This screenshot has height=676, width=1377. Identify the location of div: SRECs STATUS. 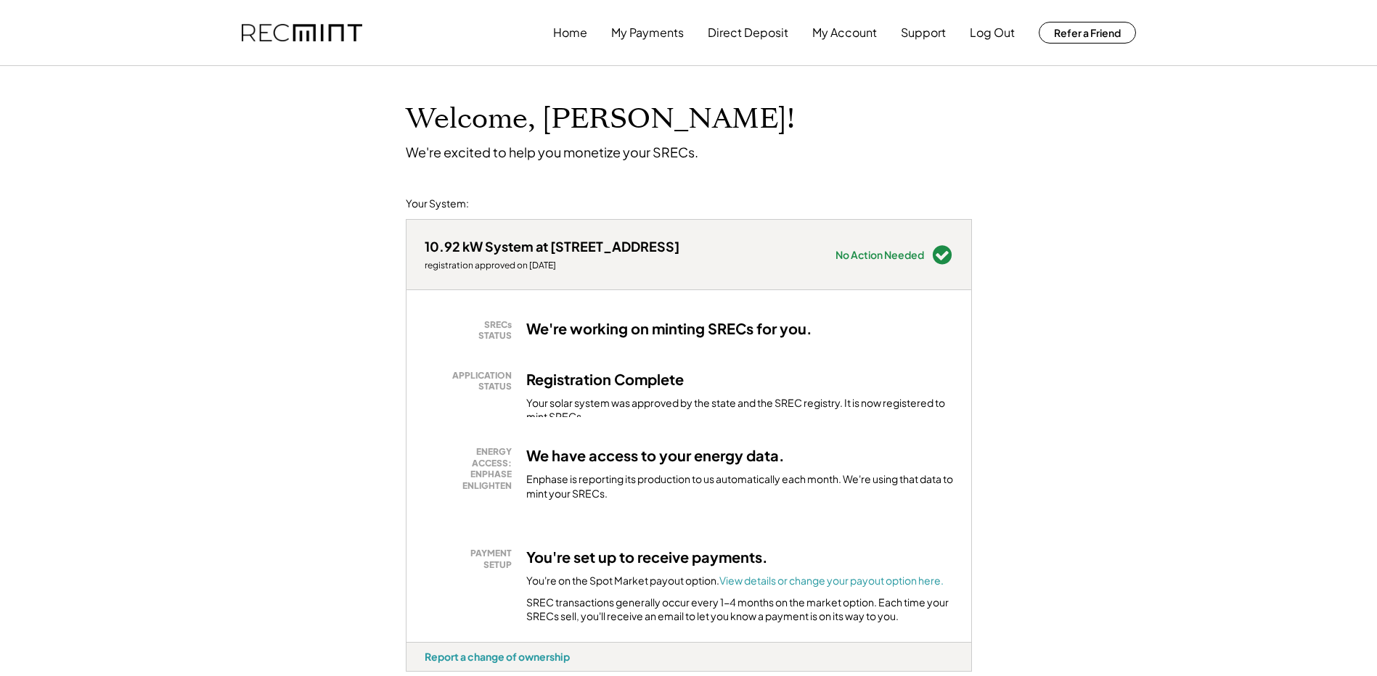
(472, 330).